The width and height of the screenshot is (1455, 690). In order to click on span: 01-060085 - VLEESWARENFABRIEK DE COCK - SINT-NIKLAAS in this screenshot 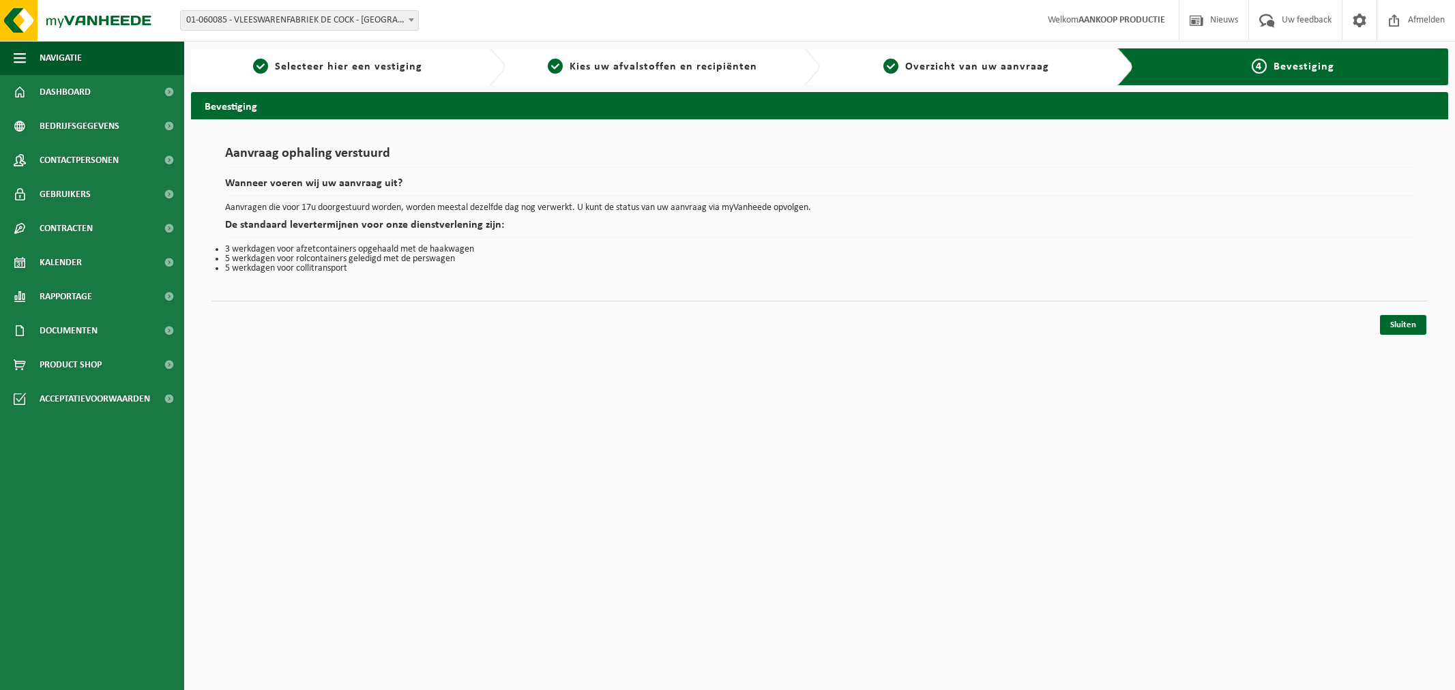, I will do `click(299, 20)`.